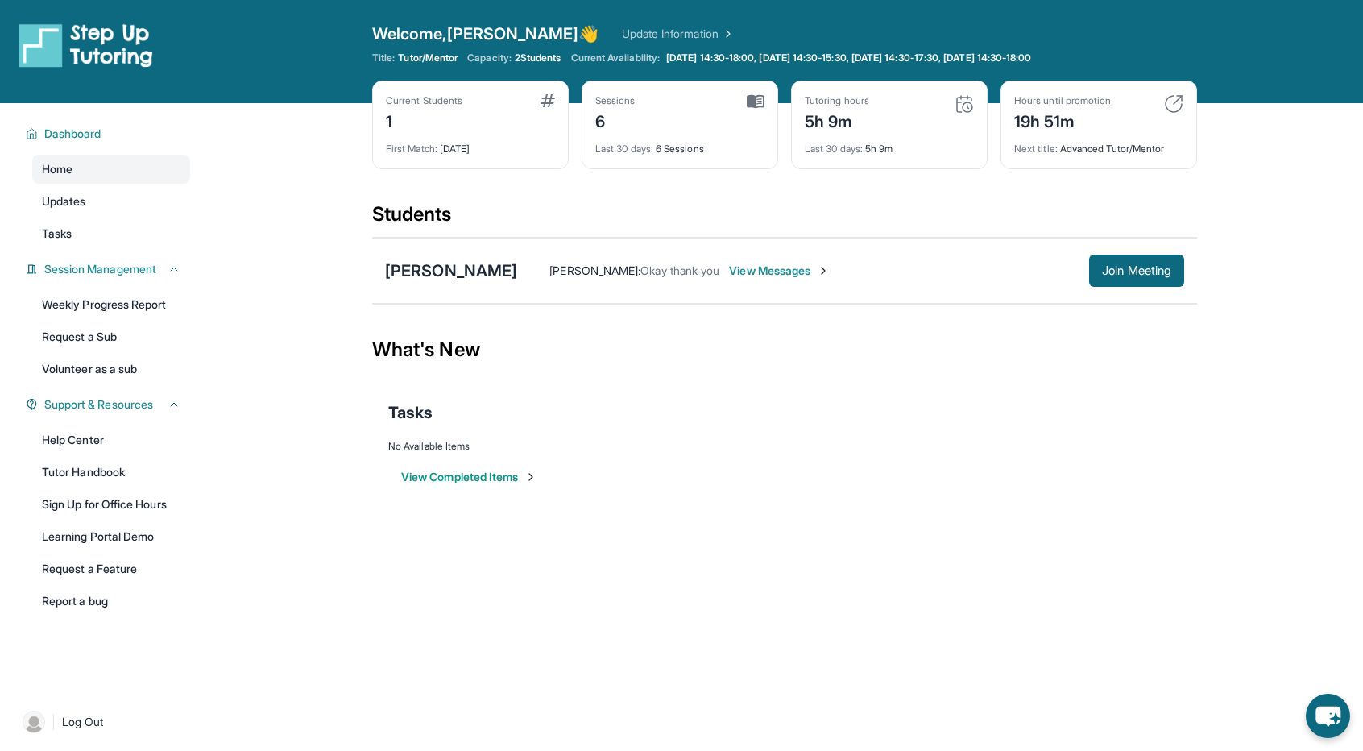  Describe the element at coordinates (83, 722) in the screenshot. I see `span: Log Out` at that location.